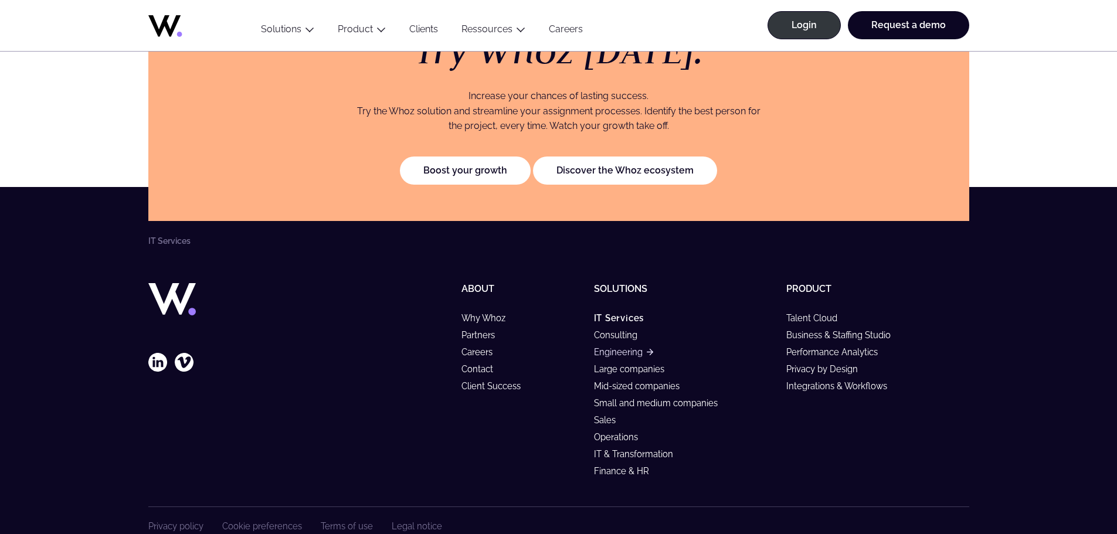  What do you see at coordinates (523, 289) in the screenshot?
I see `h5: About` at bounding box center [523, 289].